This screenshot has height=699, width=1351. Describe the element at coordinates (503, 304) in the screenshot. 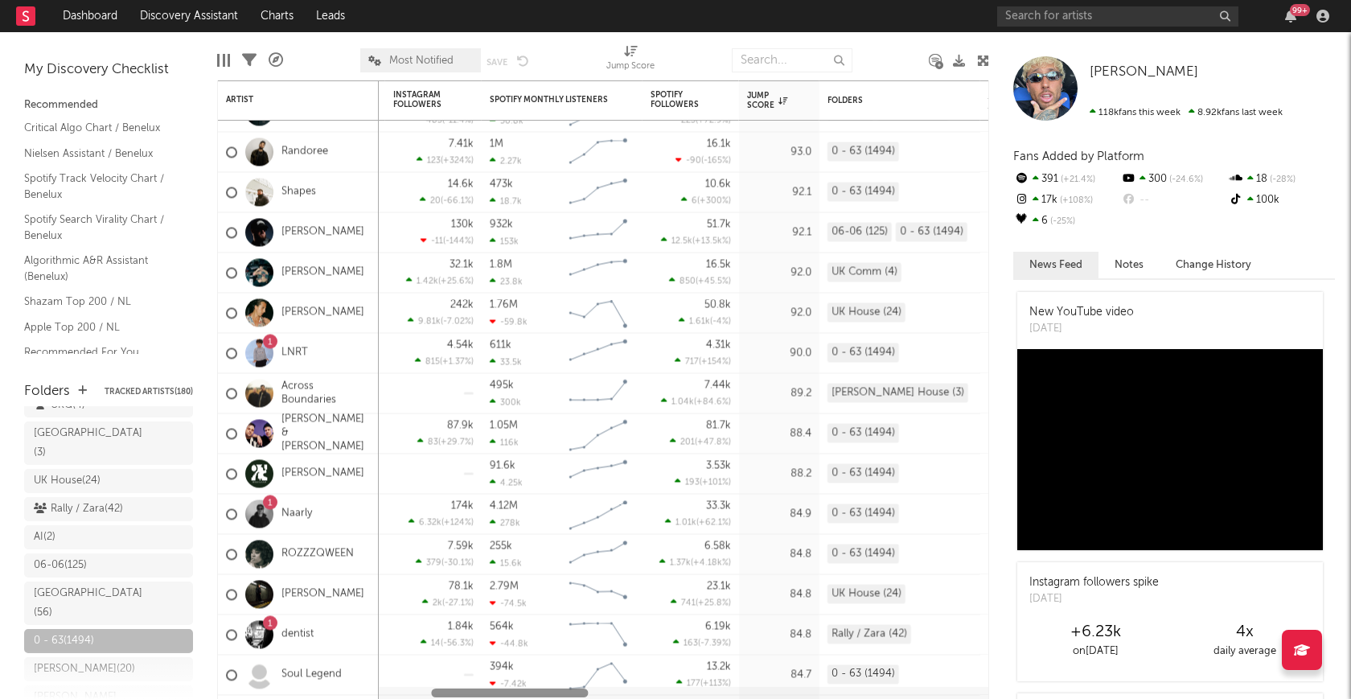

I see `div: 1.76M` at that location.